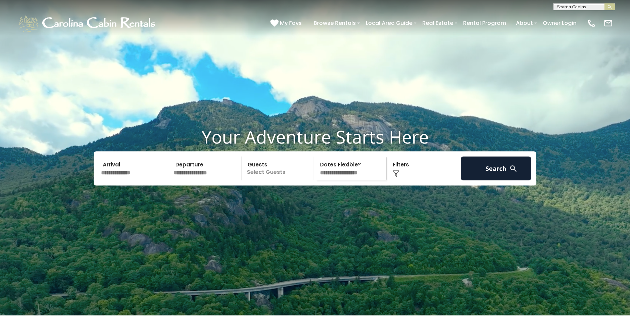  Describe the element at coordinates (279, 168) in the screenshot. I see `p: Select Guests` at that location.